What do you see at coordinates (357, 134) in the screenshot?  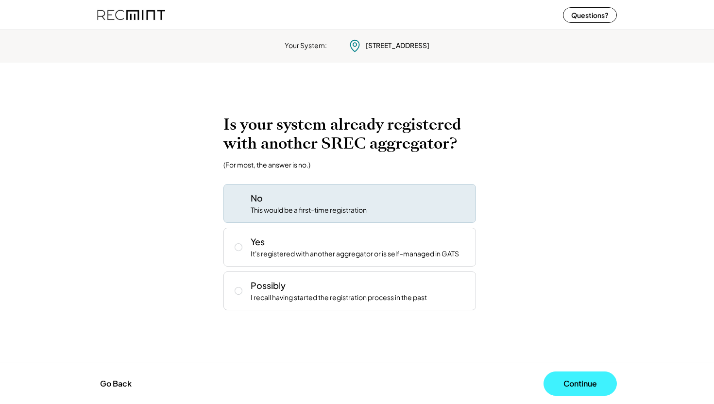 I see `h2: Is your system already registered with another SREC aggregator?` at bounding box center [357, 134].